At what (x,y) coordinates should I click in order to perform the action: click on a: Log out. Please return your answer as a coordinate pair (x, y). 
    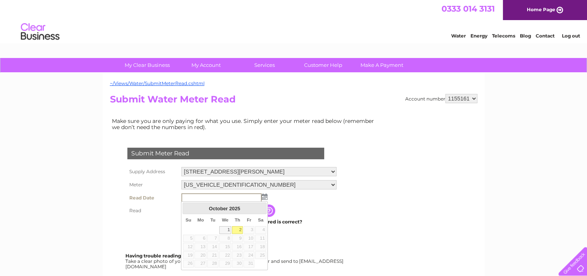
    Looking at the image, I should click on (571, 36).